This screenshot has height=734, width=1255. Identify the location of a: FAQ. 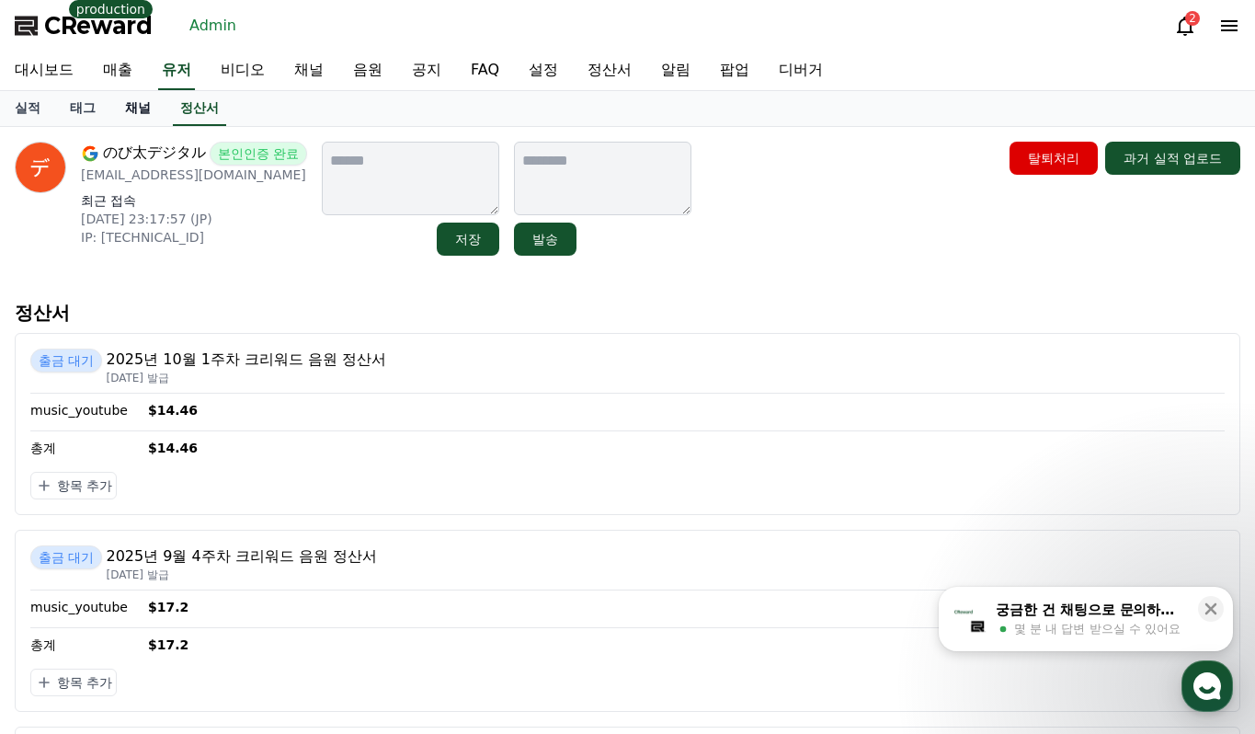
(484, 71).